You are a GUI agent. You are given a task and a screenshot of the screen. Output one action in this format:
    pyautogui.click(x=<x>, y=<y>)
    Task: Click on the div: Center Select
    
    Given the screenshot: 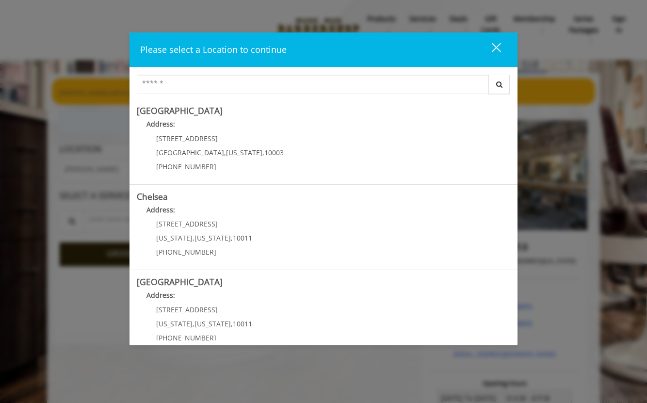 What is the action you would take?
    pyautogui.click(x=324, y=87)
    